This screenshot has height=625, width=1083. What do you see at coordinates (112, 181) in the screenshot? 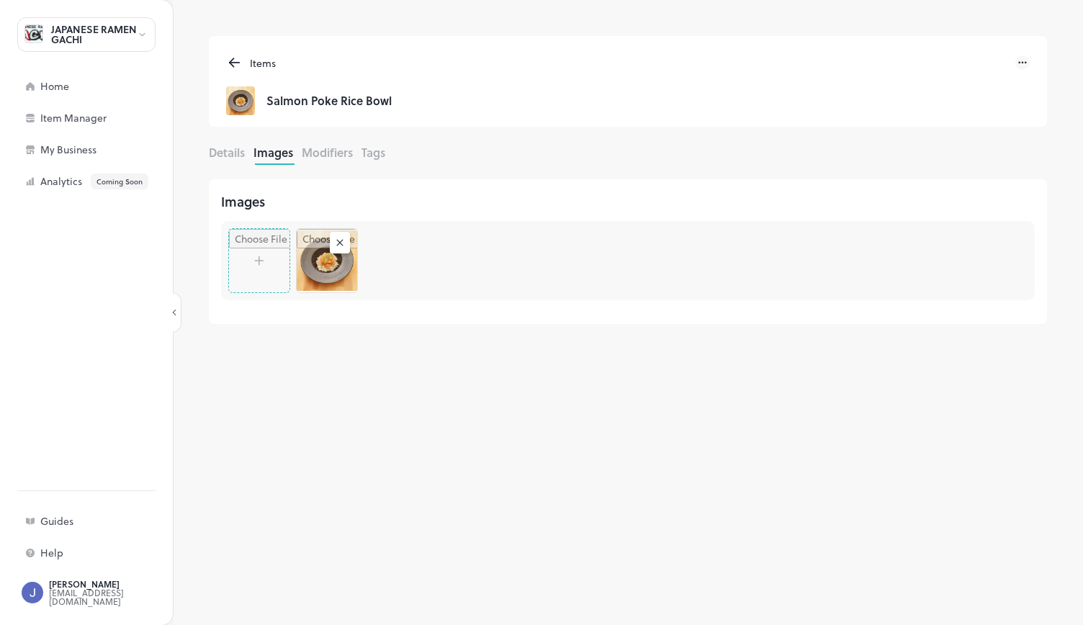
I see `div: Analytics` at bounding box center [112, 181].